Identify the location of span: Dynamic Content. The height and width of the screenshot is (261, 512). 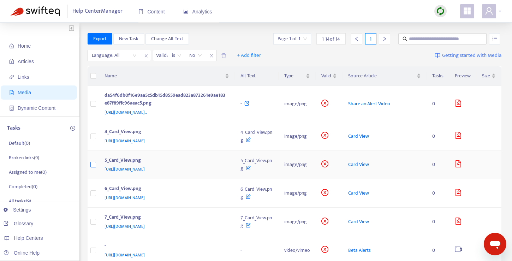
(36, 108).